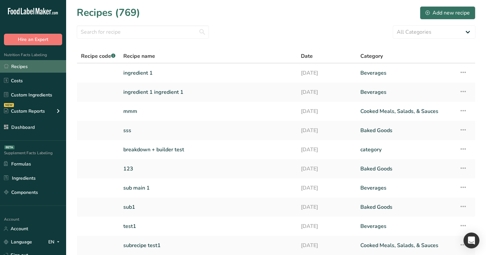 This screenshot has width=486, height=255. I want to click on a: sss, so click(208, 131).